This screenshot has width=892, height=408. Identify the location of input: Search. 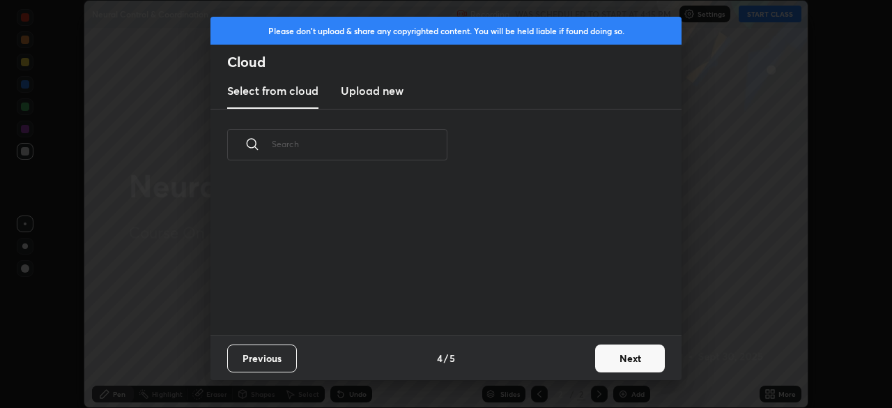
(360, 144).